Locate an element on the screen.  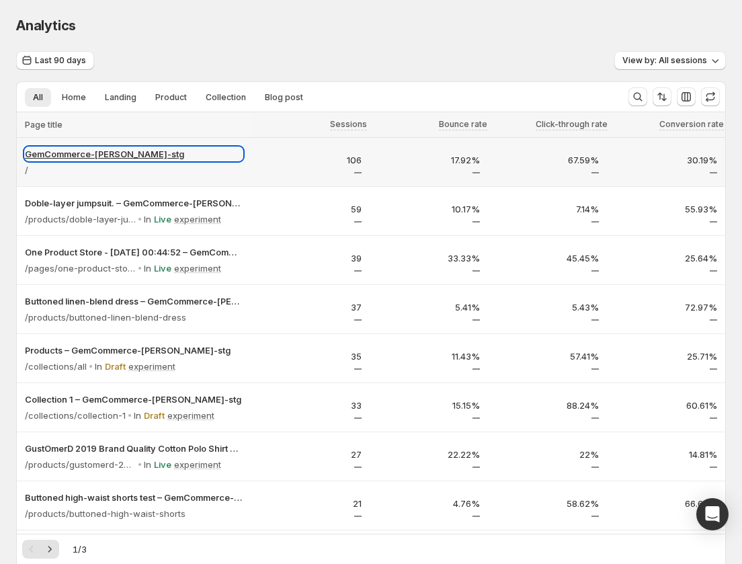
p: 88.24% is located at coordinates (547, 405).